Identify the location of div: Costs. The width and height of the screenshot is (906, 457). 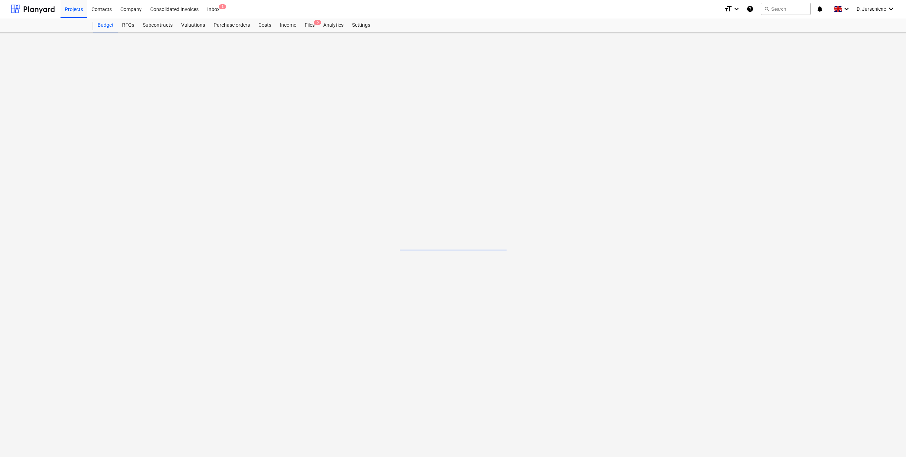
(265, 25).